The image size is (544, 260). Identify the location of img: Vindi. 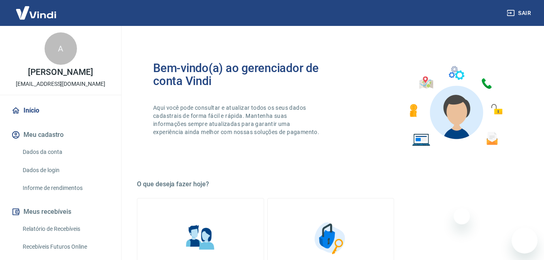
(36, 13).